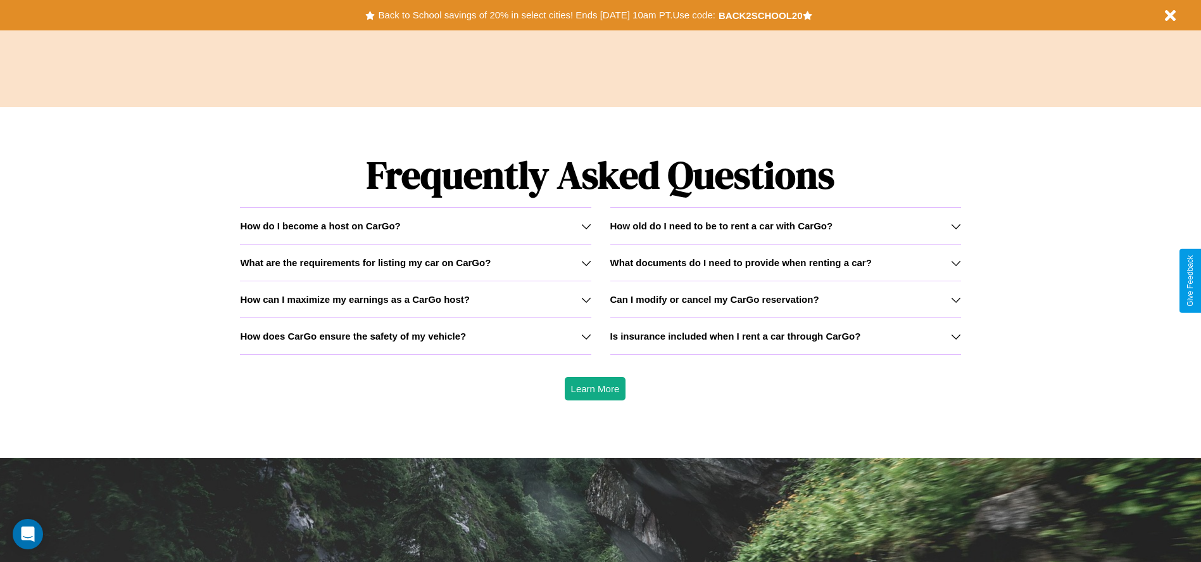  What do you see at coordinates (355, 299) in the screenshot?
I see `h3: How can I maximize my earnings as a CarGo host?` at bounding box center [355, 299].